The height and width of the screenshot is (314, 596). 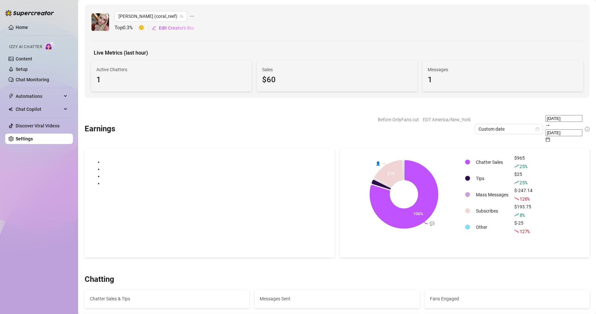 I want to click on span: ellipsis, so click(x=192, y=16).